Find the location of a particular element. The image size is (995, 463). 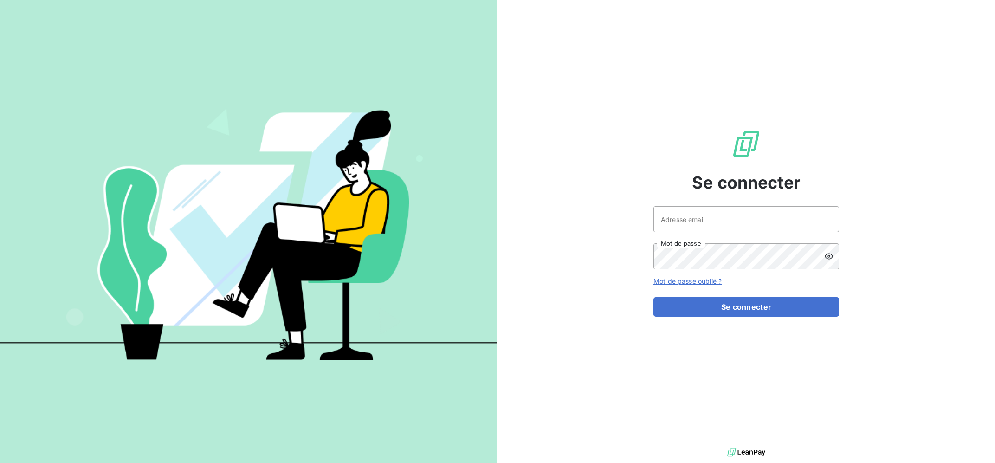

img: logo is located at coordinates (746, 452).